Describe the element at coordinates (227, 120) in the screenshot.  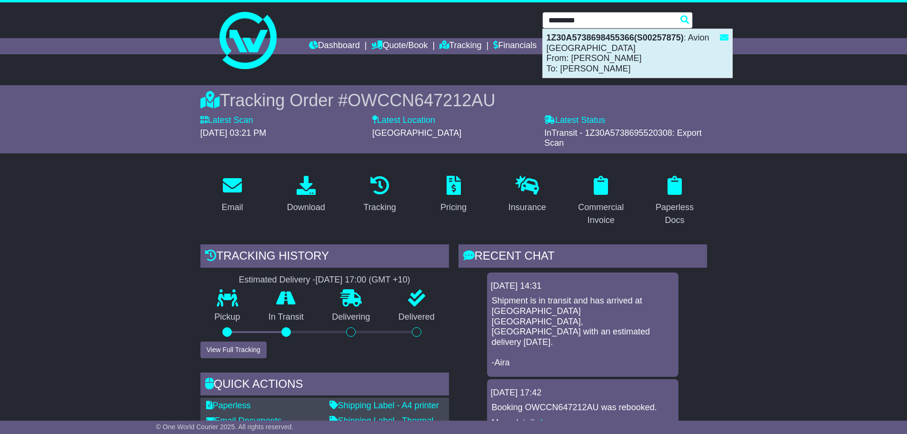
I see `label: Latest Scan` at that location.